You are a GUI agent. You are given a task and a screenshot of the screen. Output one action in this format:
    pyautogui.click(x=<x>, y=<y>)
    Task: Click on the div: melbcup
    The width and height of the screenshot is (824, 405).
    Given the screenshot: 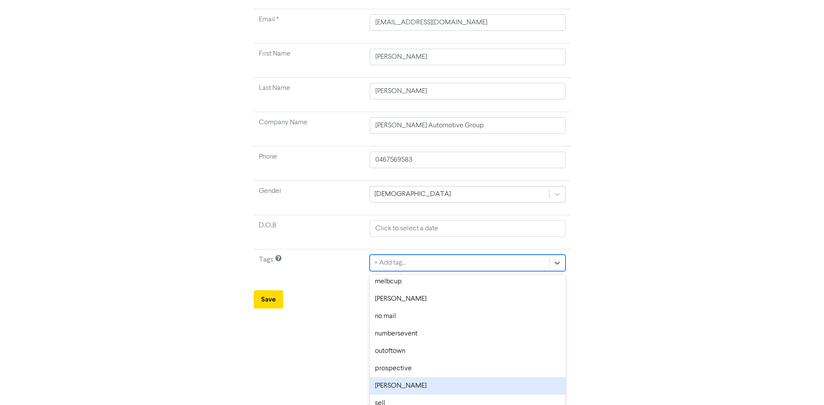 What is the action you would take?
    pyautogui.click(x=467, y=281)
    